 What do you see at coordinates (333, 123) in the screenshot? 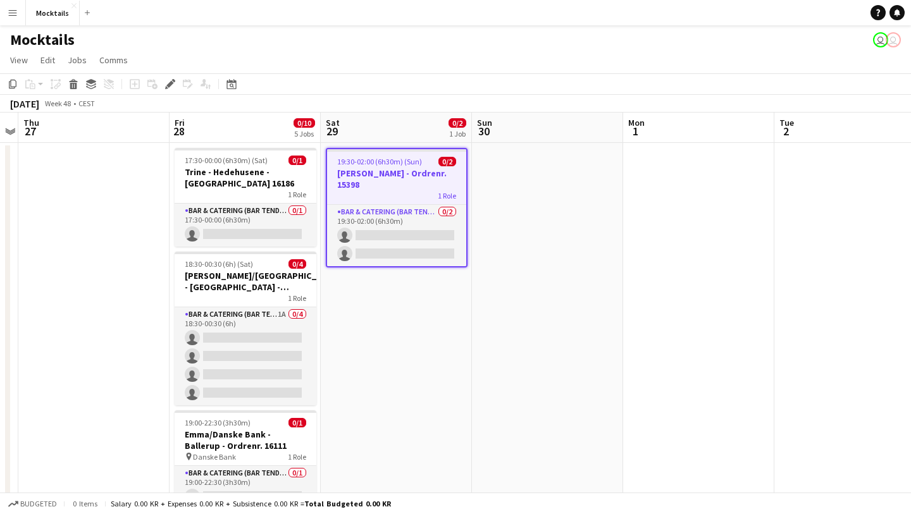
I see `span: Sat` at bounding box center [333, 123].